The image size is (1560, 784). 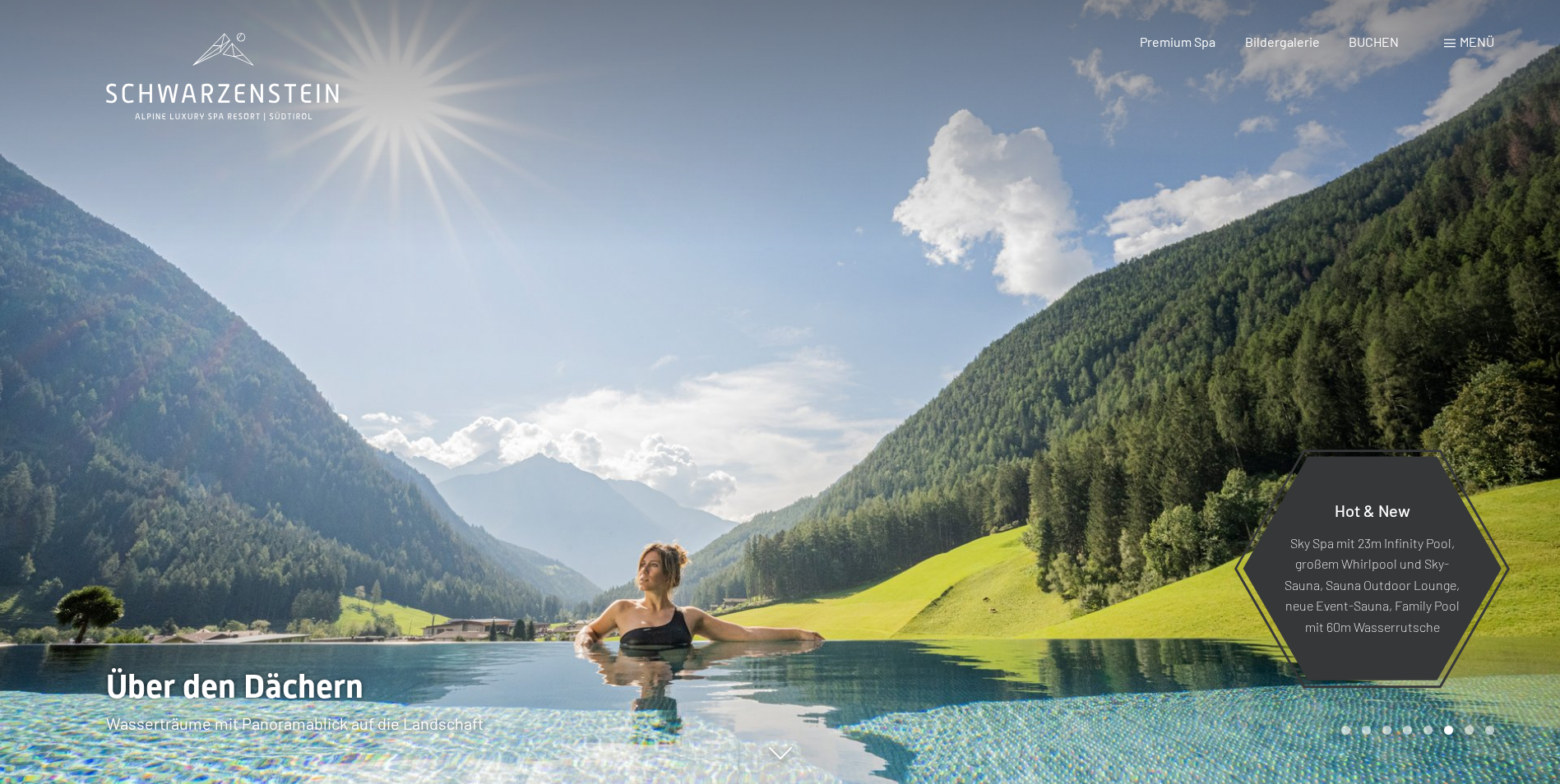 What do you see at coordinates (1469, 730) in the screenshot?
I see `div: Carousel Page 7` at bounding box center [1469, 730].